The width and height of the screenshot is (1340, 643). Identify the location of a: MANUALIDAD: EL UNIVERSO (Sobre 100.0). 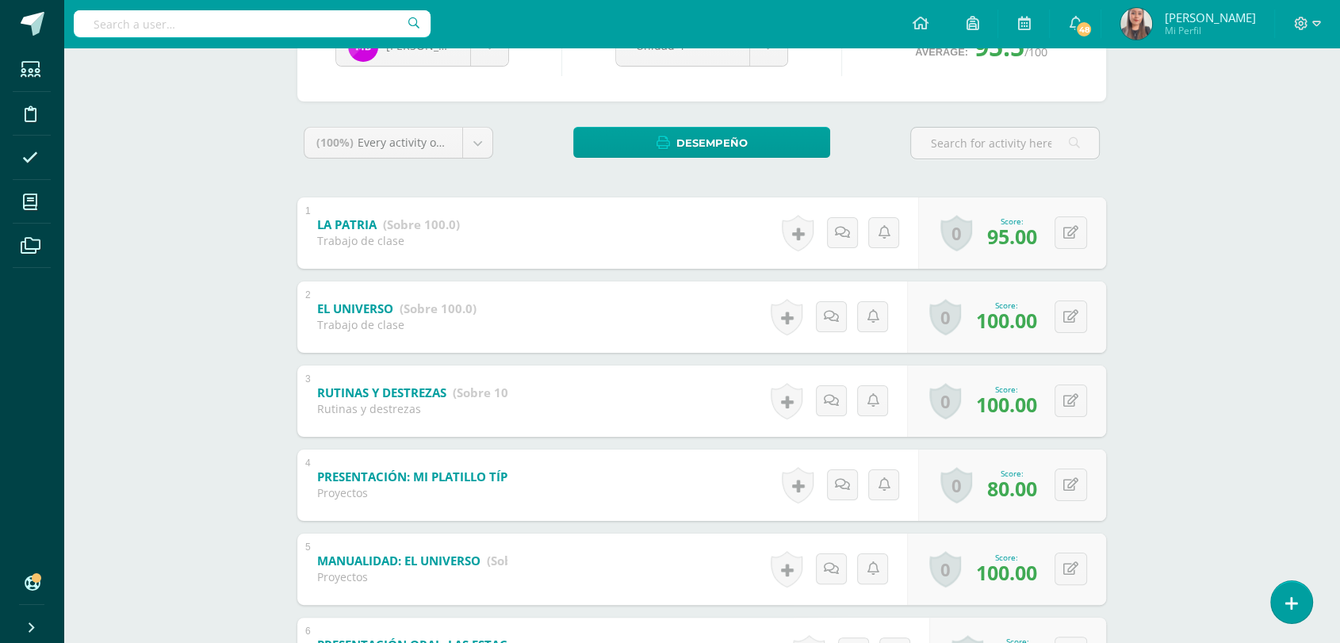
(440, 562).